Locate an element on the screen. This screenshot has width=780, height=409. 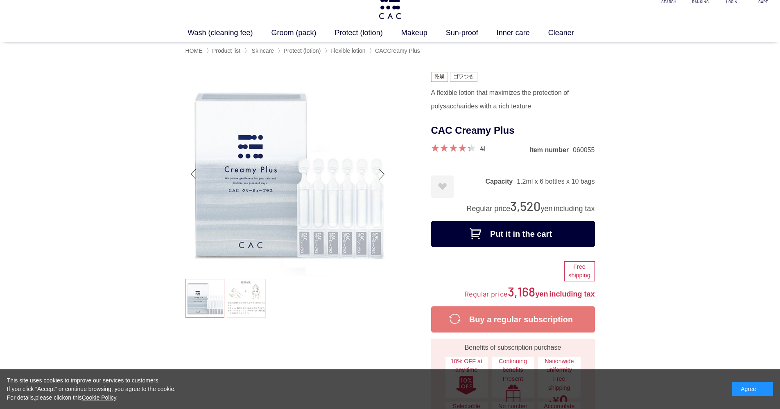
dd: 1.2ml x 6 bottles x 10 bags is located at coordinates (556, 181).